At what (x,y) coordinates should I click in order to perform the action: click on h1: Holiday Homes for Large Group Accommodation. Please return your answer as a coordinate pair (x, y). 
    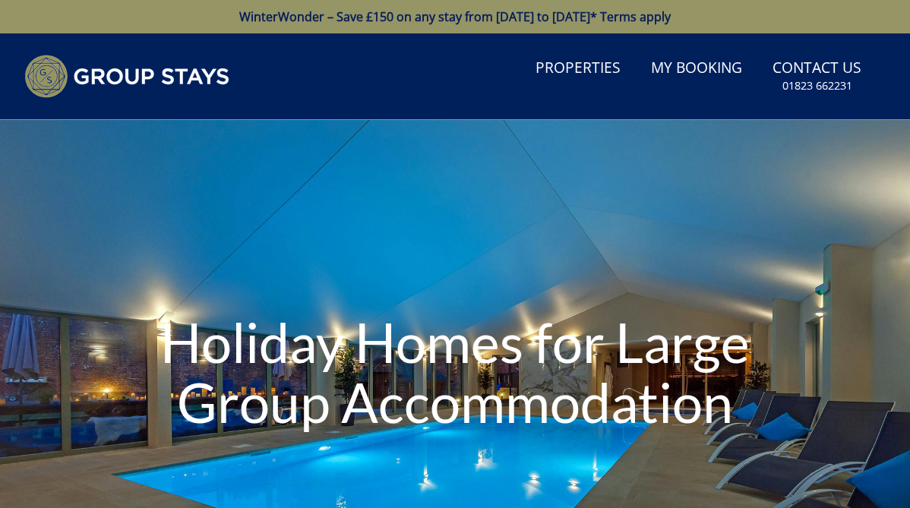
    Looking at the image, I should click on (455, 372).